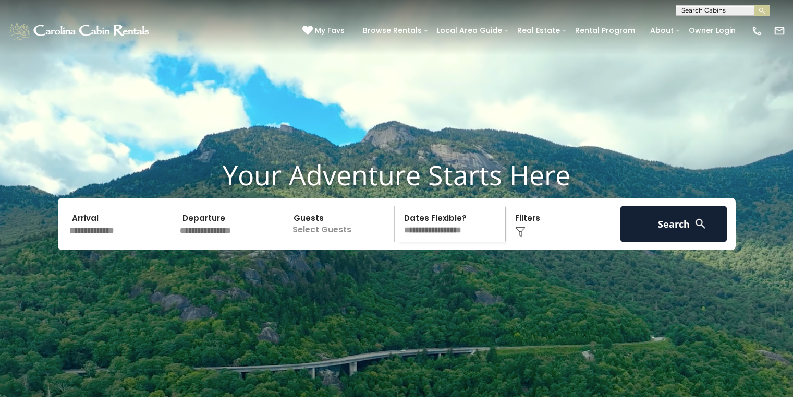 This screenshot has width=793, height=413. Describe the element at coordinates (330, 30) in the screenshot. I see `span: My Favs` at that location.